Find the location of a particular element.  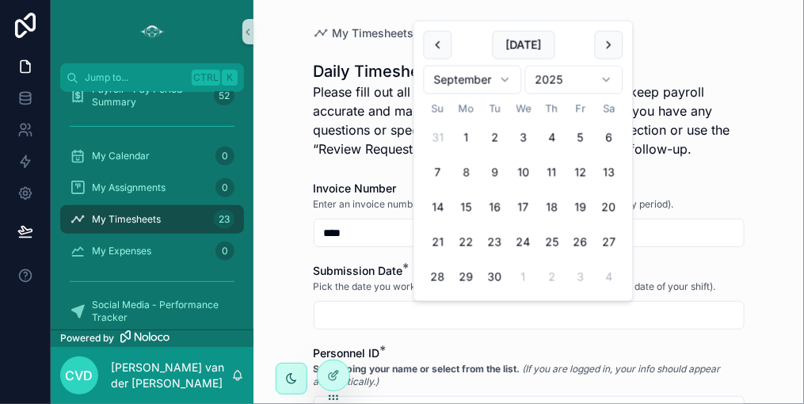

div: 52 is located at coordinates (224, 96).